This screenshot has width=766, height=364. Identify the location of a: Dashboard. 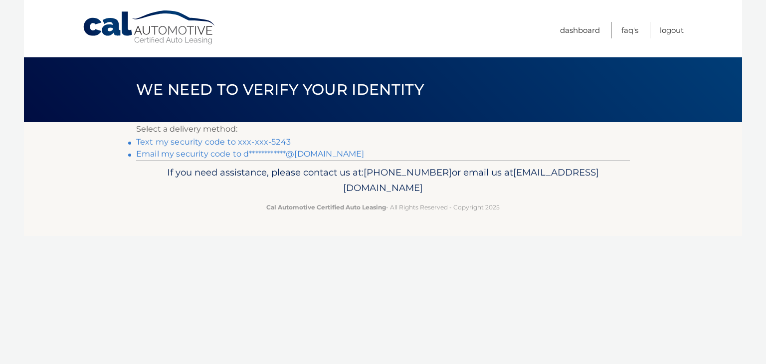
(580, 30).